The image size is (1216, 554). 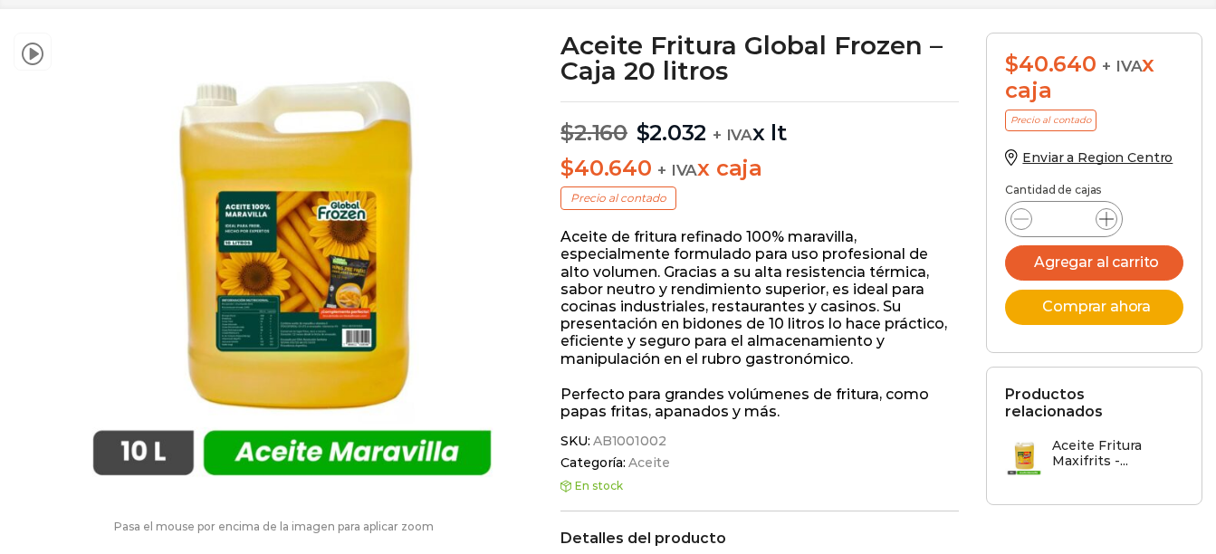 What do you see at coordinates (759, 124) in the screenshot?
I see `p: x lt` at bounding box center [759, 124].